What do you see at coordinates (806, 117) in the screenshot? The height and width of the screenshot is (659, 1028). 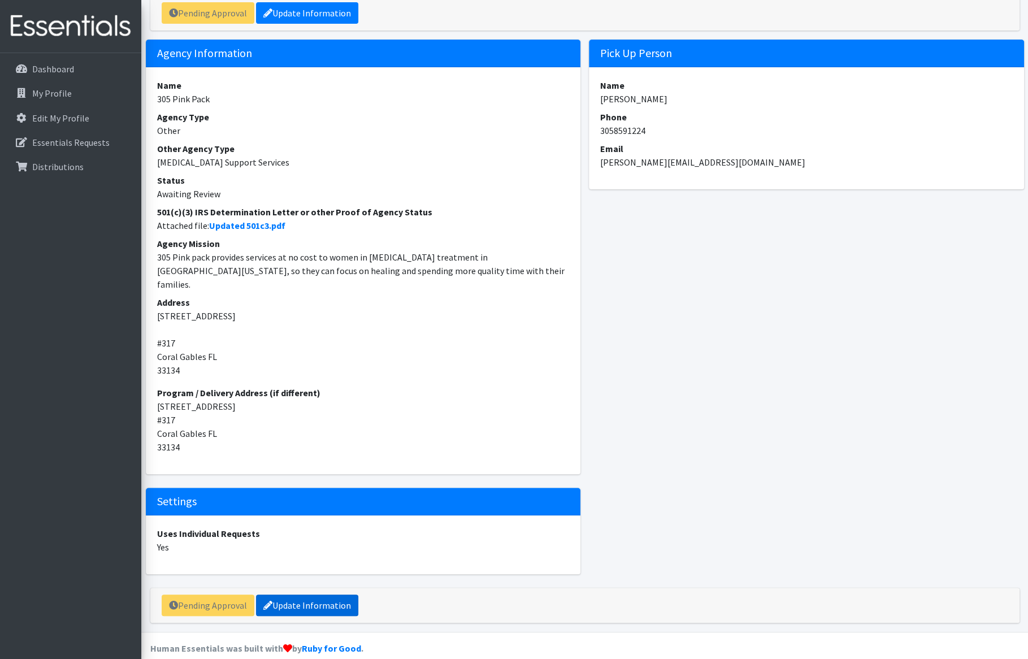 I see `dt: Phone` at bounding box center [806, 117].